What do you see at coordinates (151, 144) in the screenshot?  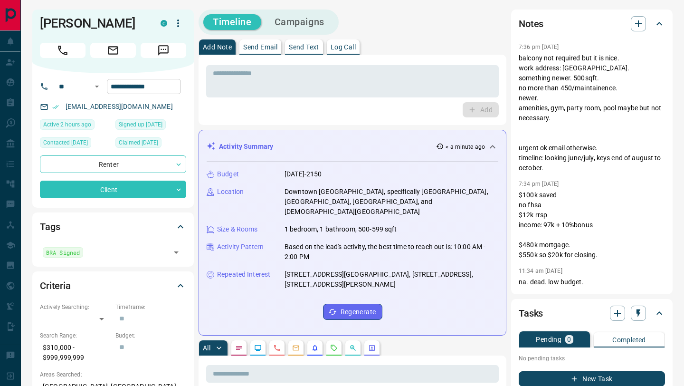 I see `div: Tue Nov 19 2024` at bounding box center [151, 144].